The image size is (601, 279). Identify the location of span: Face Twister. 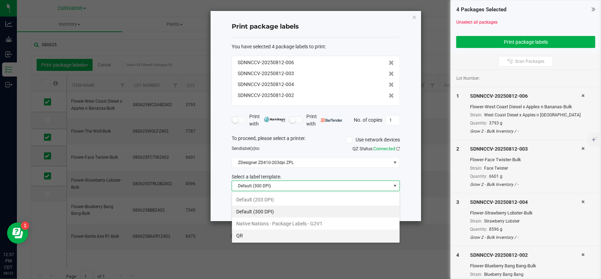
(497, 168).